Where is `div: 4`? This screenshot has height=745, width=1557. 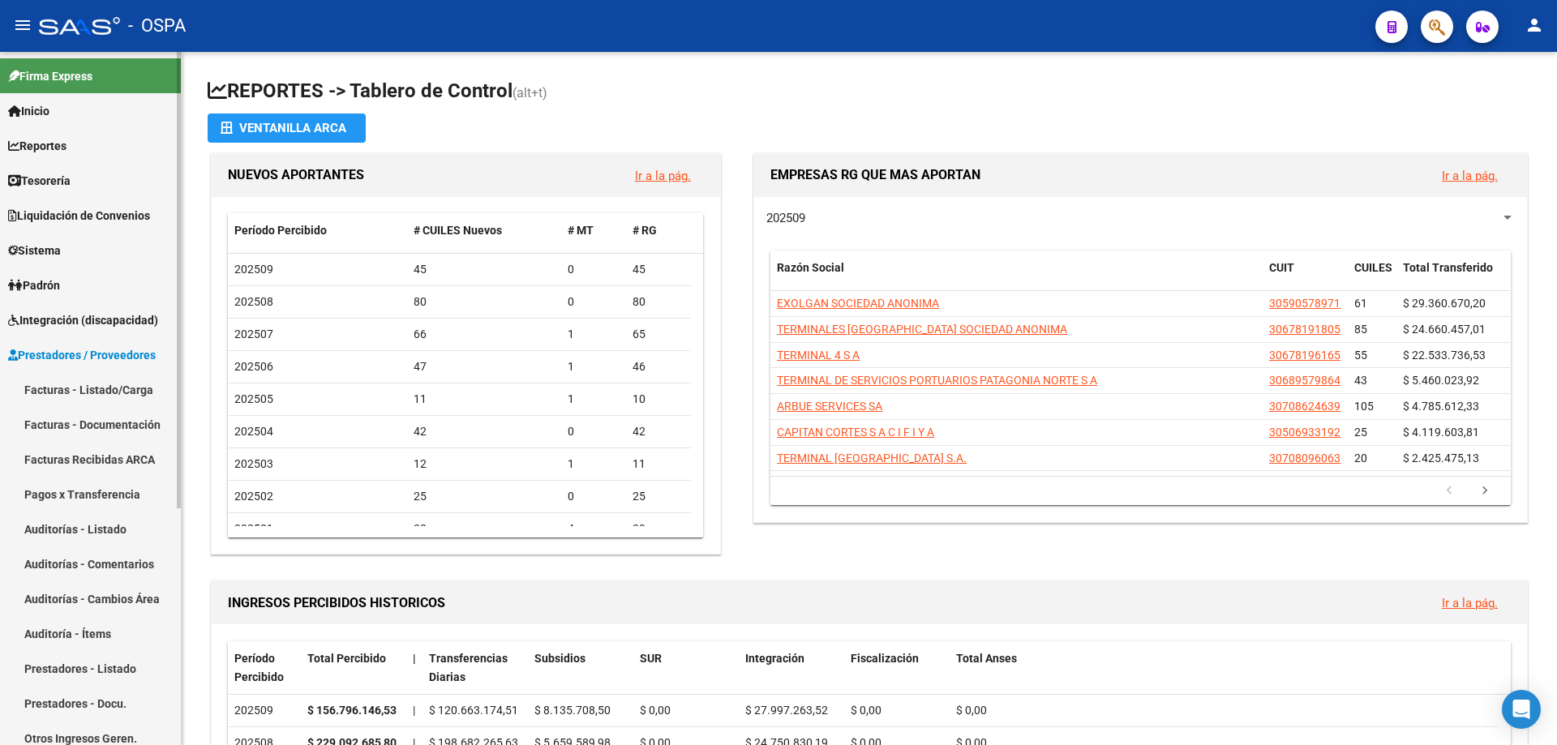
div: 4 is located at coordinates (594, 529).